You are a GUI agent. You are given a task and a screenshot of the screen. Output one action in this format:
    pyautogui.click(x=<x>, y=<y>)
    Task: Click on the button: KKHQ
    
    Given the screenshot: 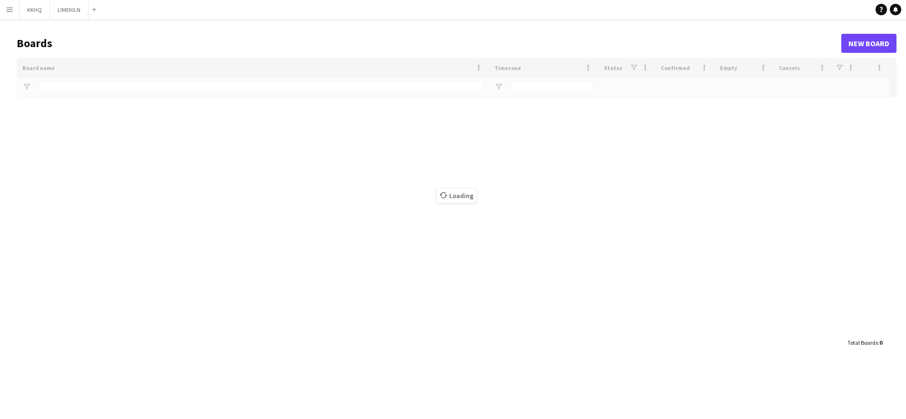 What is the action you would take?
    pyautogui.click(x=35, y=10)
    